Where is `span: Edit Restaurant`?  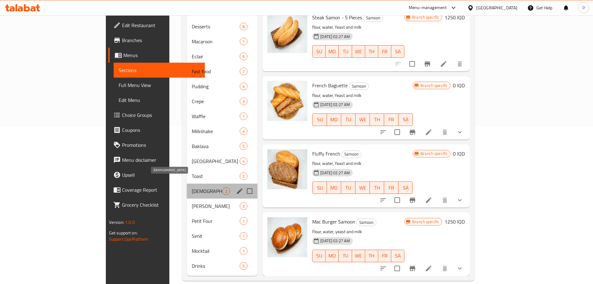
span: Edit Restaurant is located at coordinates (161, 25).